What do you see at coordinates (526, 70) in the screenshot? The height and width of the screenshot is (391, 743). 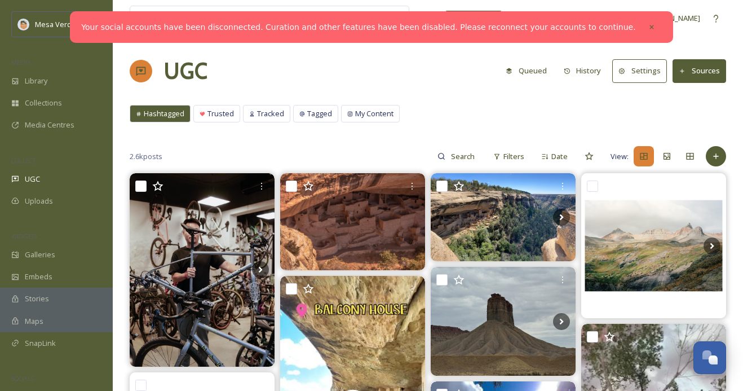 I see `button: Queued` at bounding box center [526, 70].